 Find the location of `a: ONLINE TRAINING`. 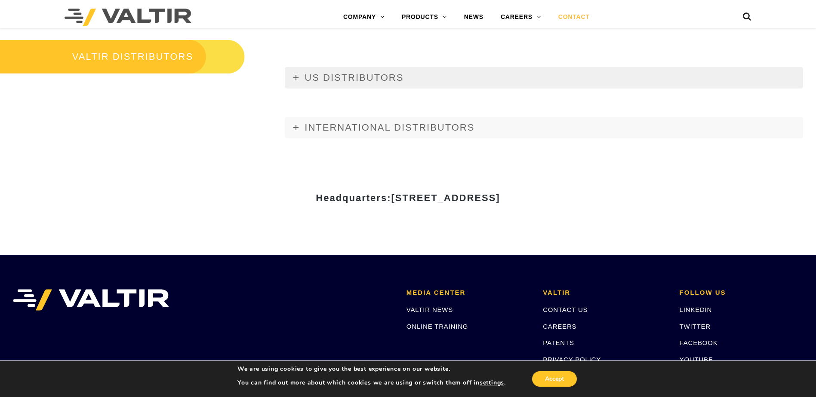

a: ONLINE TRAINING is located at coordinates (437, 326).